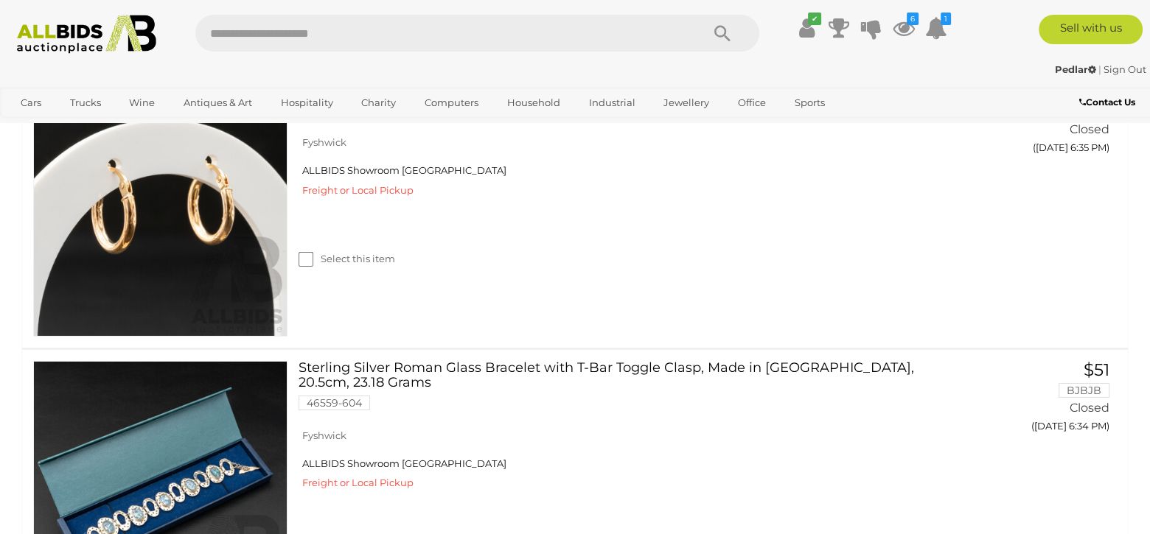 This screenshot has width=1150, height=534. I want to click on a: Wine, so click(142, 102).